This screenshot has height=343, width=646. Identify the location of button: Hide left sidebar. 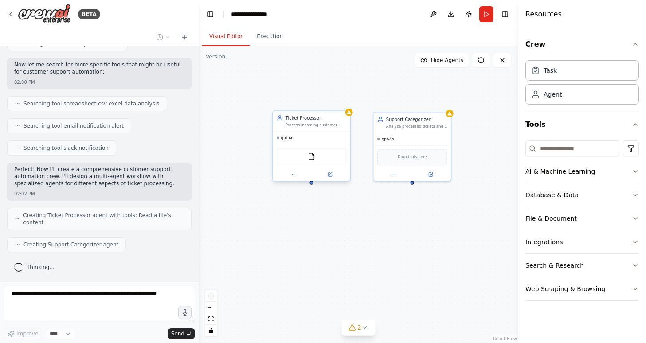
(210, 14).